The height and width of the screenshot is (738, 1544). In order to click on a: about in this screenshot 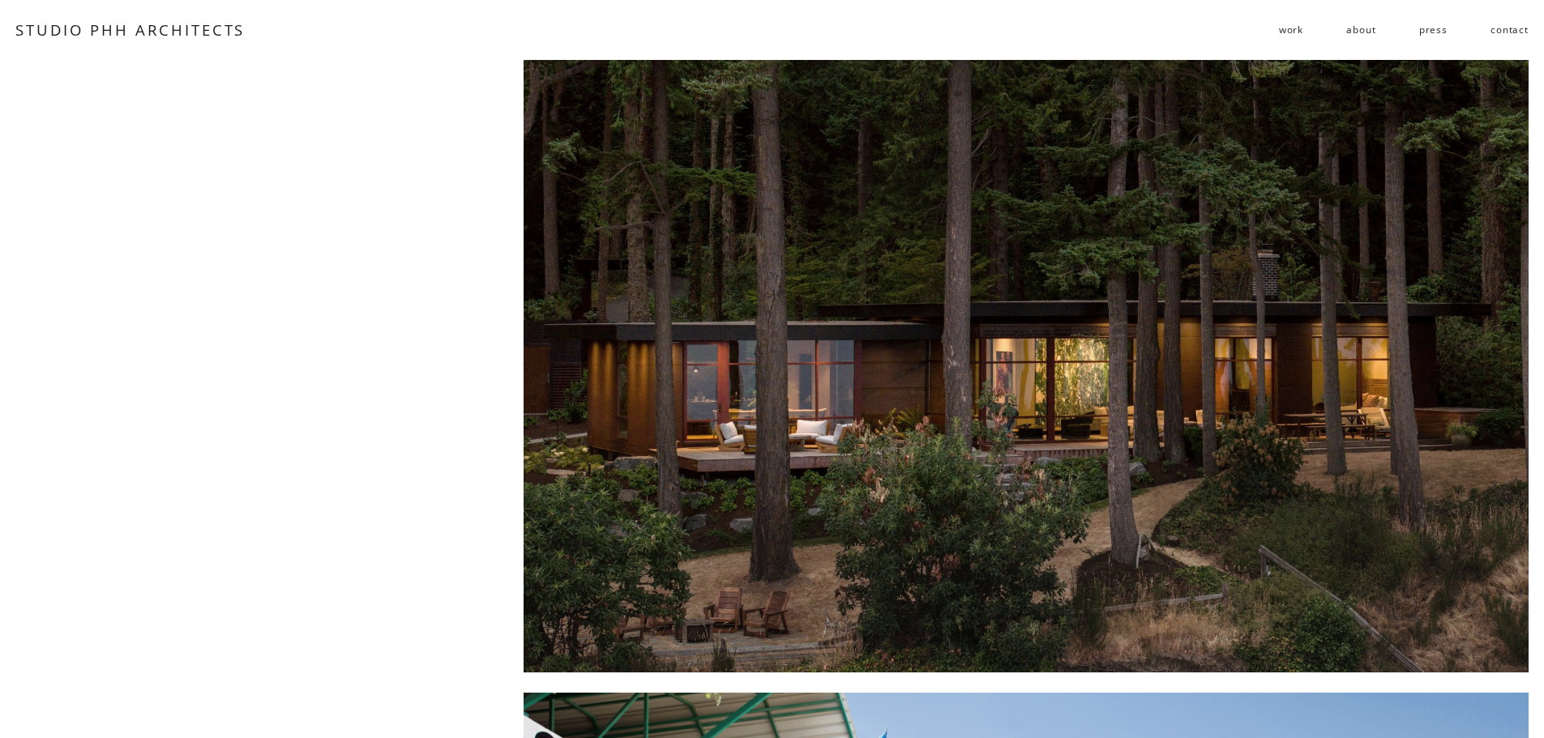, I will do `click(1361, 30)`.